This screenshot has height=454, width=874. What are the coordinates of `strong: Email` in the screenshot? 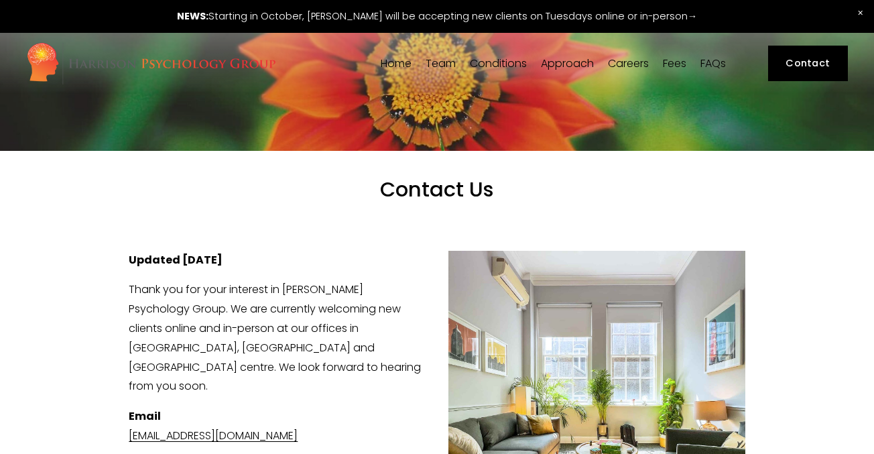 It's located at (145, 415).